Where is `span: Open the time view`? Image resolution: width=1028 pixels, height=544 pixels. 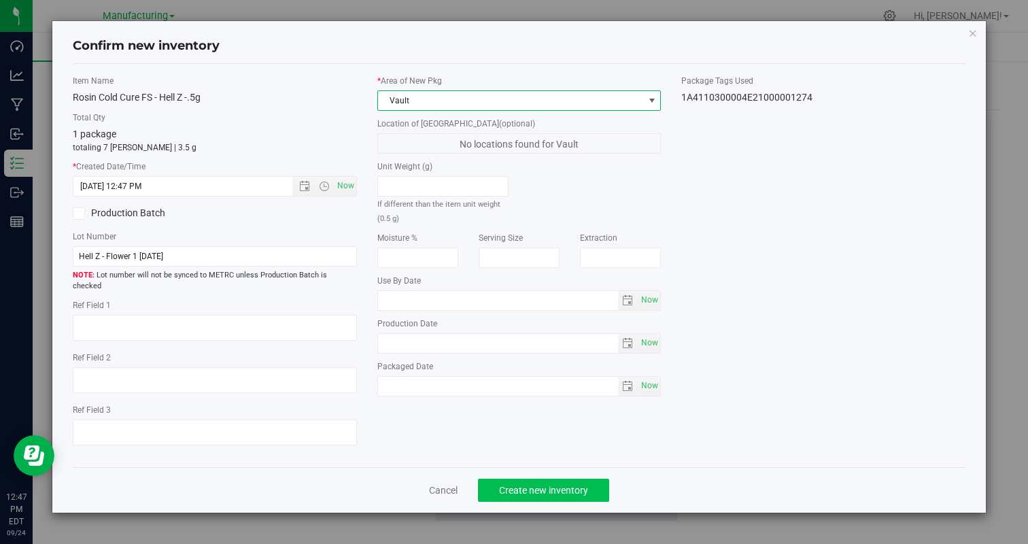 span: Open the time view is located at coordinates (324, 186).